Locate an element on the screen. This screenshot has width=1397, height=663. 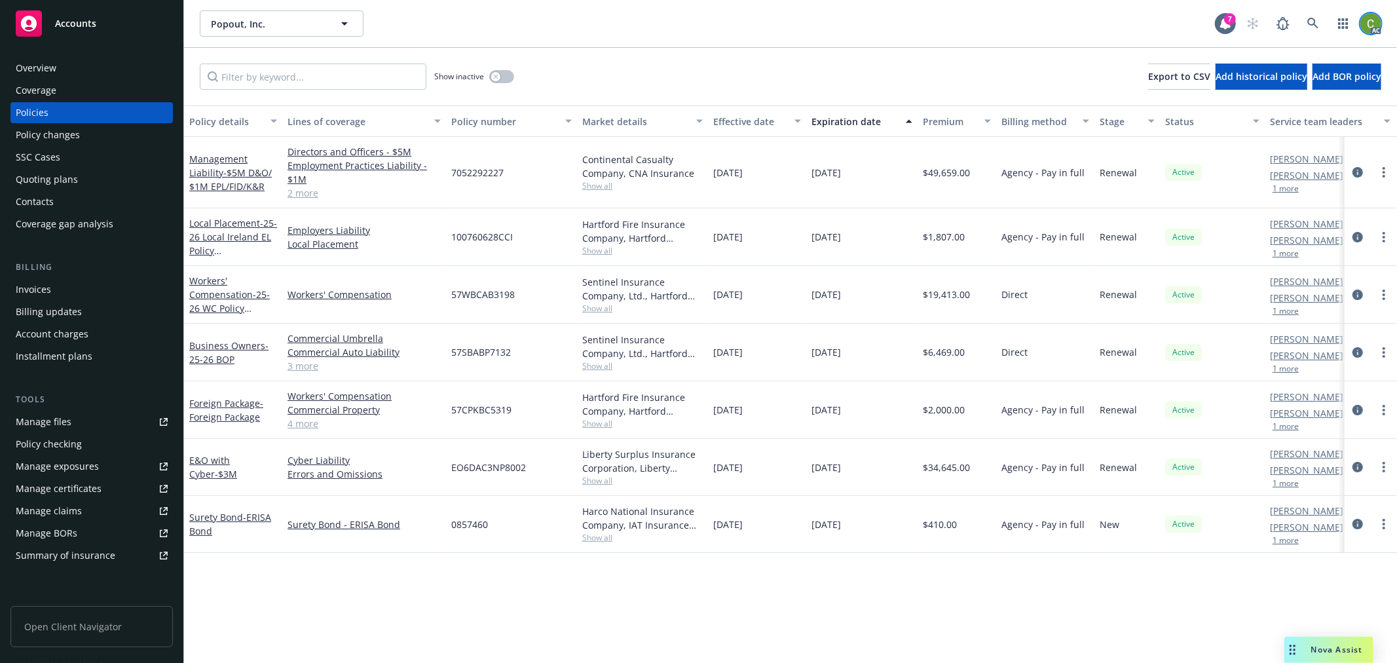
div: Manage exposures is located at coordinates (57, 466).